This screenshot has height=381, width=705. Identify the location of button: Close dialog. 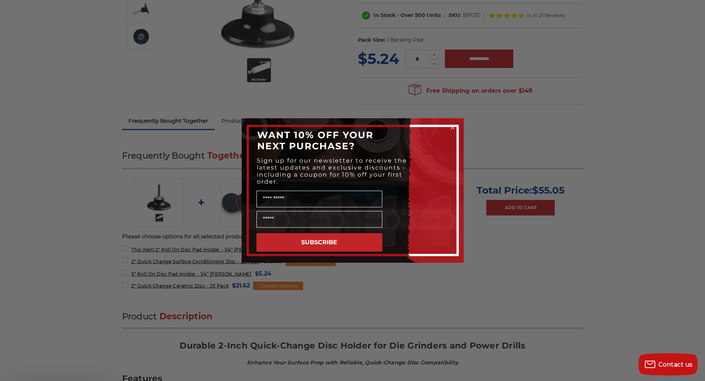
(452, 128).